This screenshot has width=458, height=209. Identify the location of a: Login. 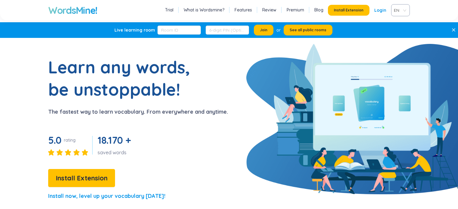
(380, 10).